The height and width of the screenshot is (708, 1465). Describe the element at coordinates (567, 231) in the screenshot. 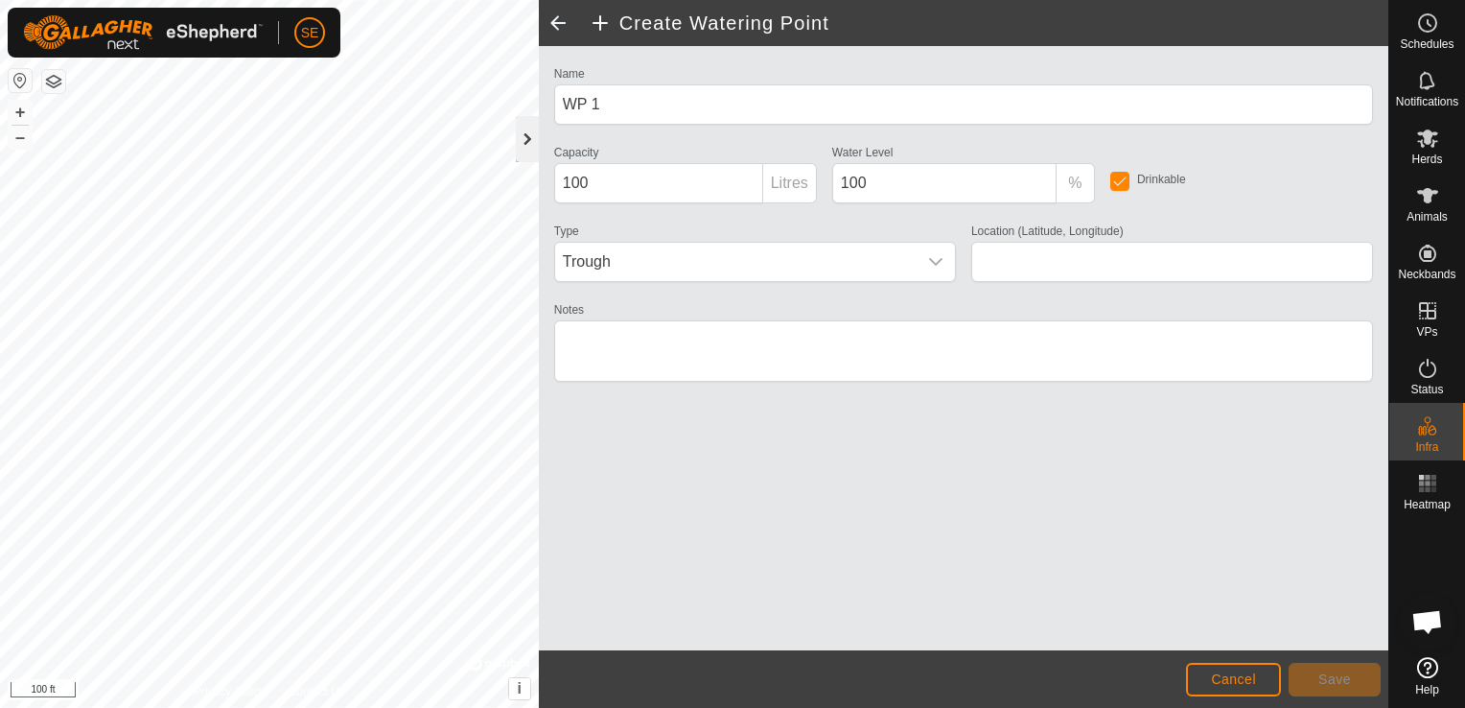

I see `label: Type` at that location.